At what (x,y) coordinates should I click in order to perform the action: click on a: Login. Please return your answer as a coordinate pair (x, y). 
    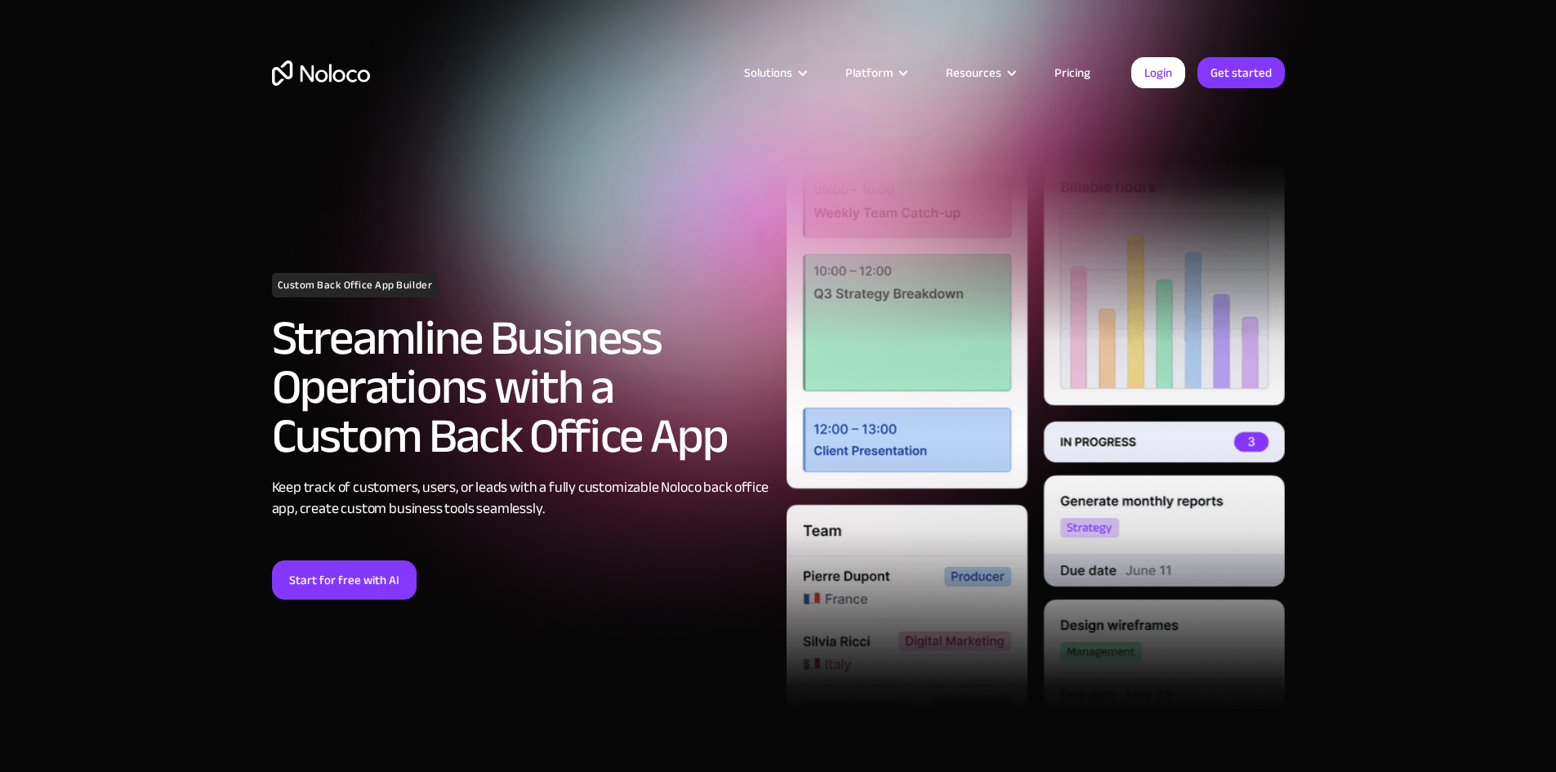
    Looking at the image, I should click on (1159, 73).